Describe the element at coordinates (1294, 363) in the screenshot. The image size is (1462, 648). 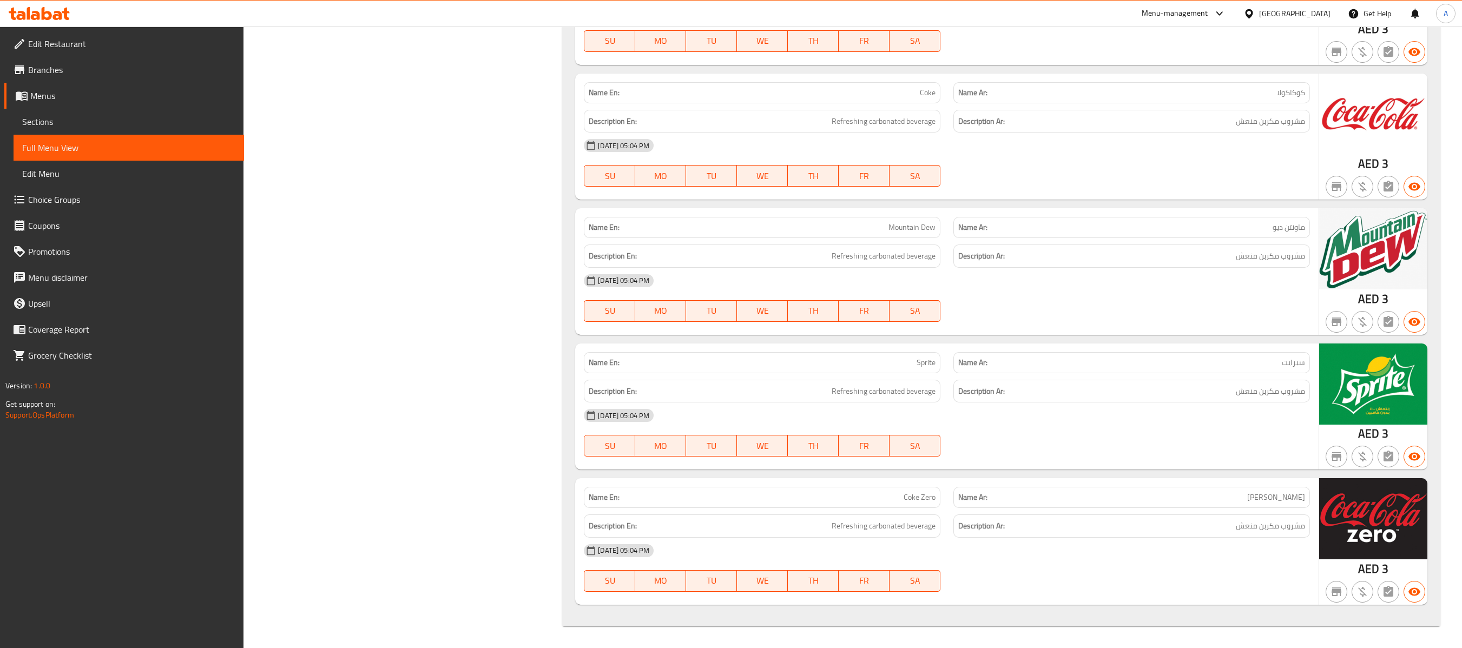
I see `span: سبرايت` at that location.